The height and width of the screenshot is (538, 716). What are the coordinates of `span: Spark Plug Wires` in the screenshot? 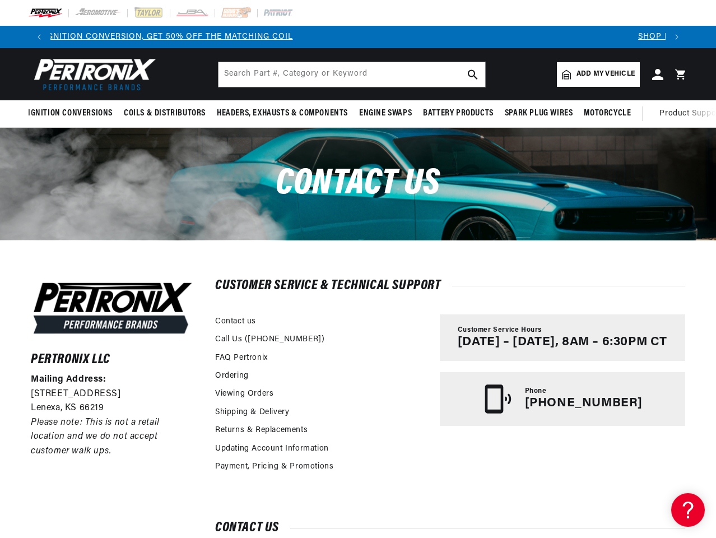 It's located at (539, 113).